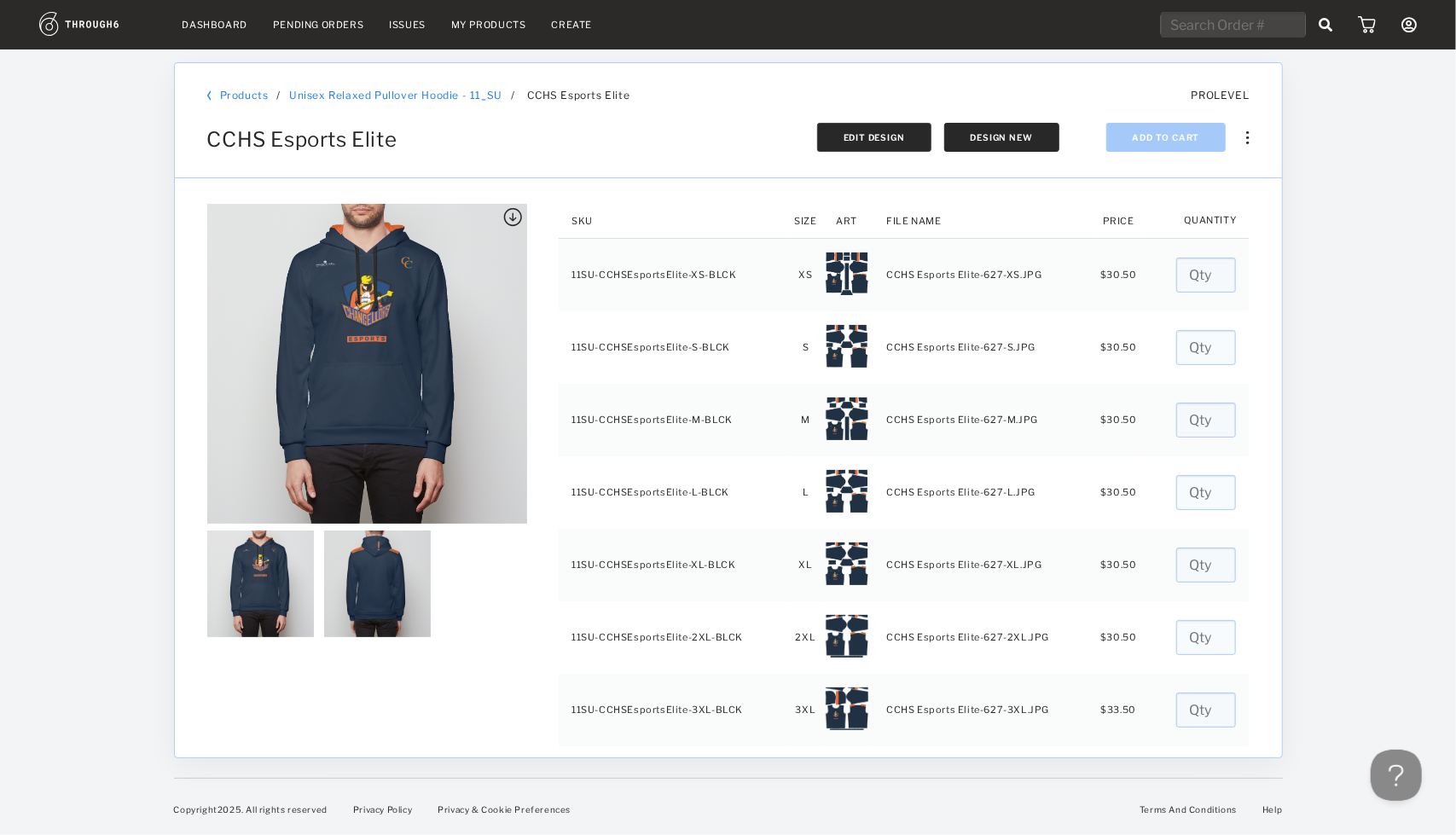 This screenshot has width=1456, height=835. Describe the element at coordinates (675, 564) in the screenshot. I see `td: 11SU-CCHSEsportsElite-XL-BLCK` at that location.